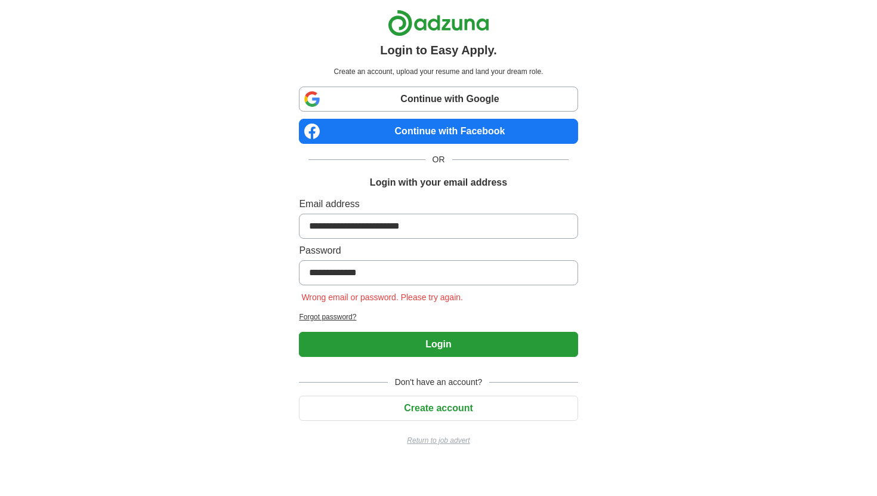  What do you see at coordinates (438, 131) in the screenshot?
I see `a: Continue with Facebook` at bounding box center [438, 131].